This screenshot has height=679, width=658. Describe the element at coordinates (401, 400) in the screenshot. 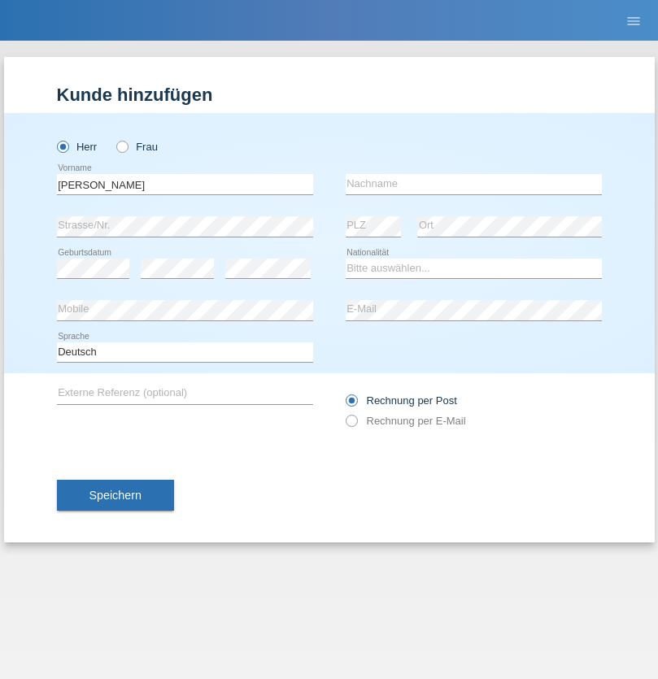

I see `label: Rechnung per Post` at that location.